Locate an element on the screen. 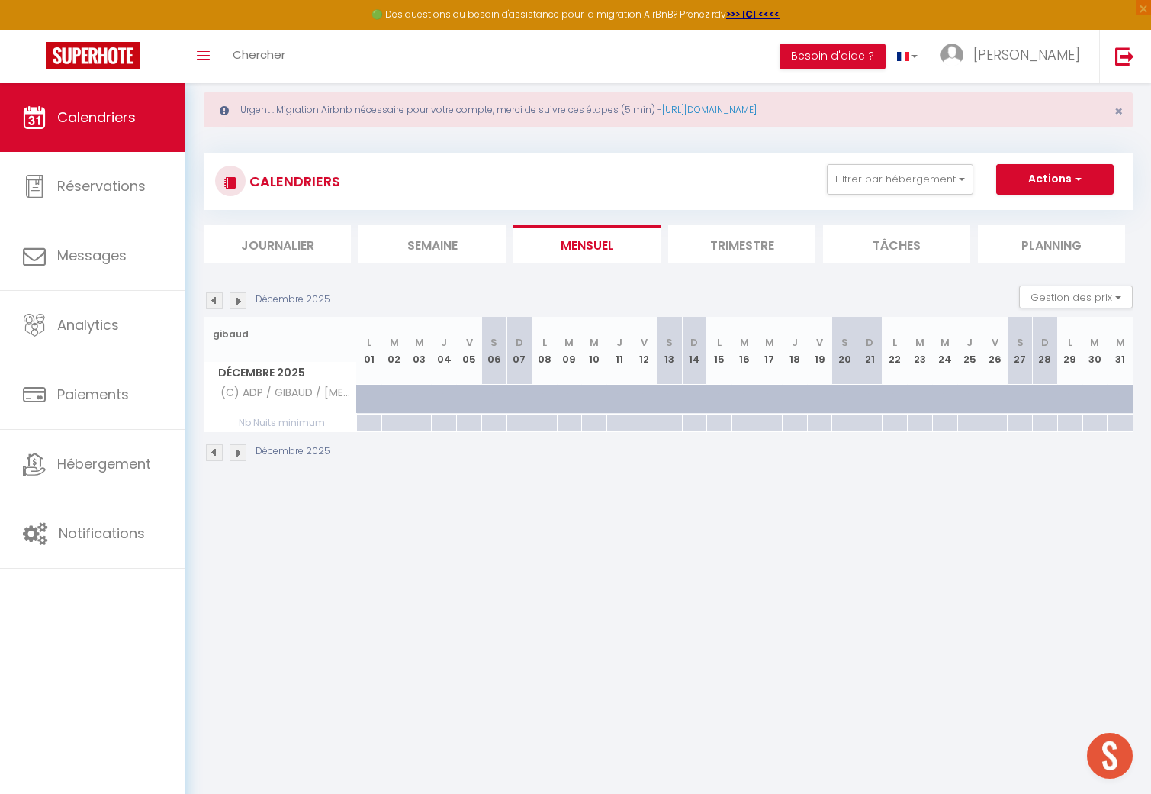 This screenshot has width=1151, height=794. button: Close is located at coordinates (1119, 111).